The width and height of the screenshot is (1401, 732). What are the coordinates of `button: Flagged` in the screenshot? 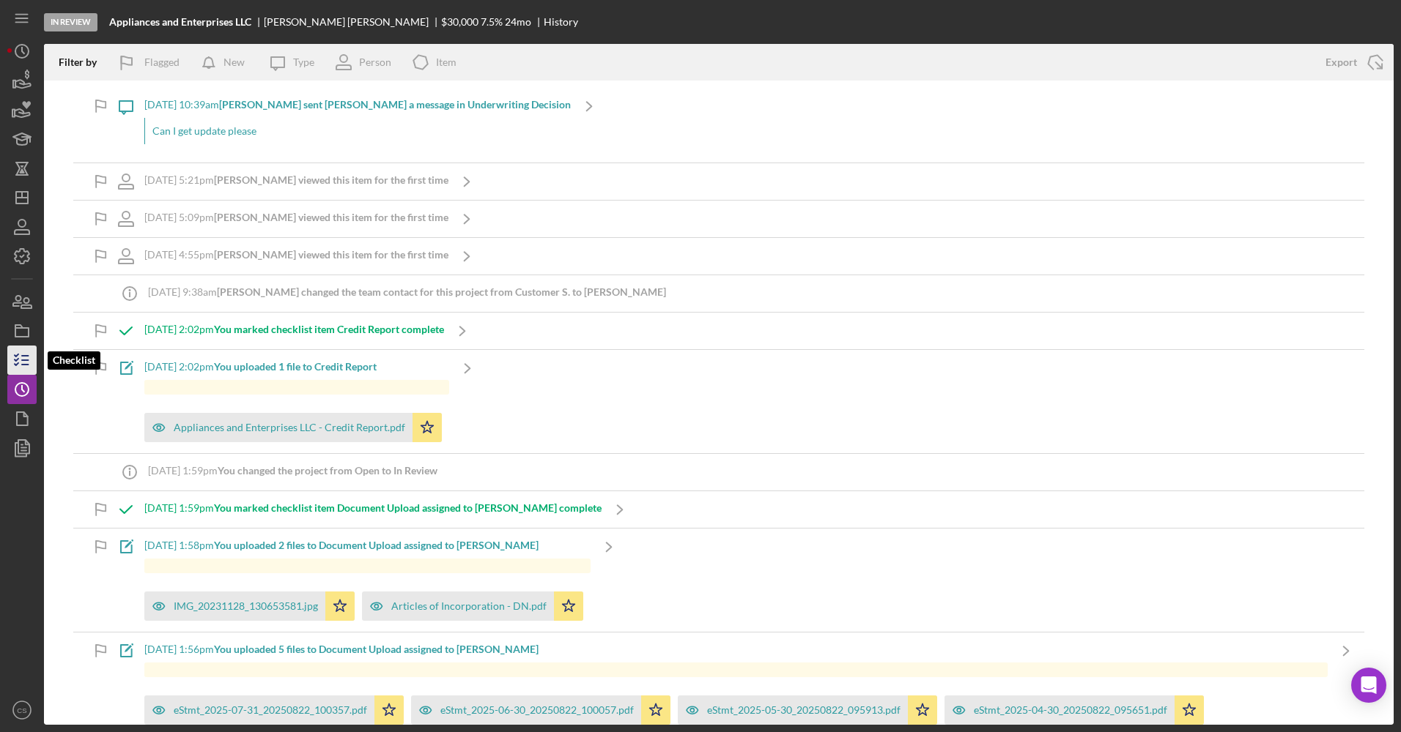 It's located at (151, 62).